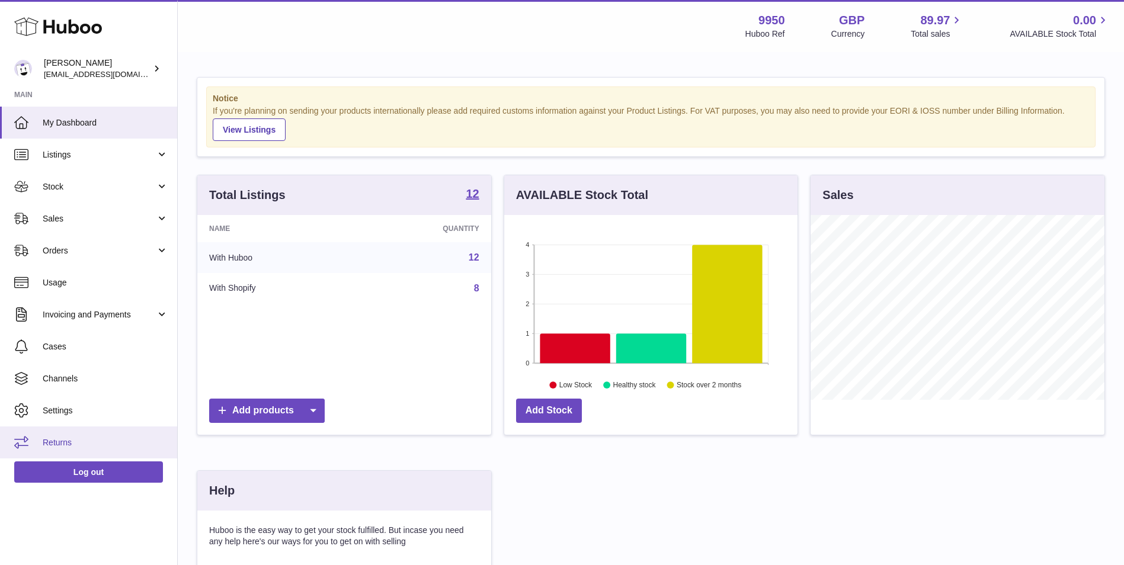 The width and height of the screenshot is (1124, 565). I want to click on h3: Help, so click(222, 491).